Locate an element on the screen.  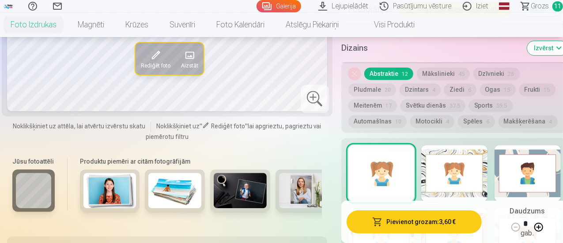
button: Dzīvnieki28 is located at coordinates (497, 74).